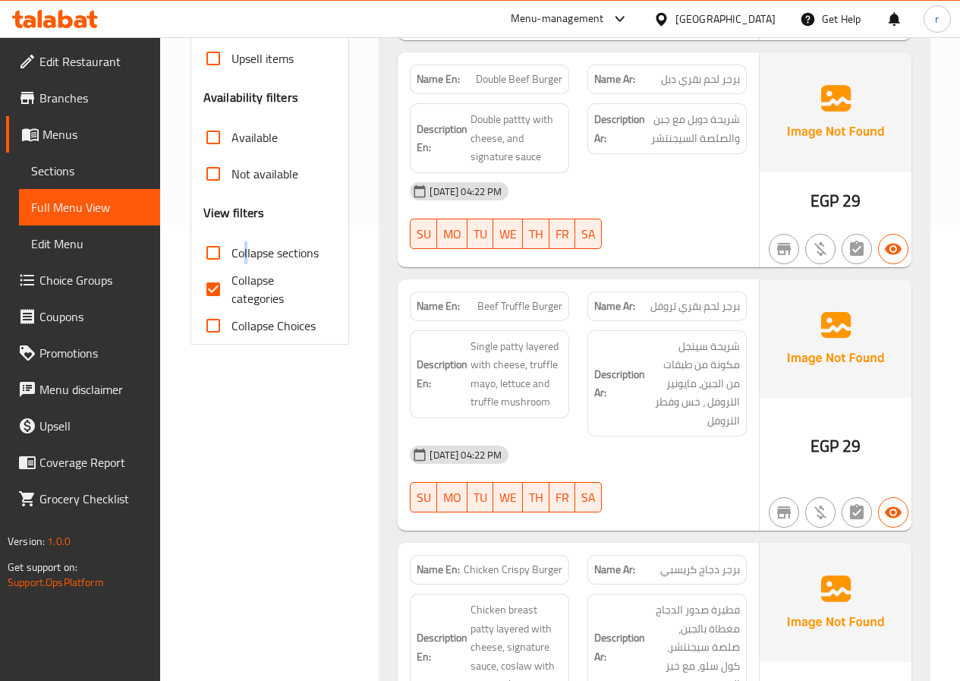 The image size is (960, 681). Describe the element at coordinates (557, 19) in the screenshot. I see `div: Menu-management` at that location.